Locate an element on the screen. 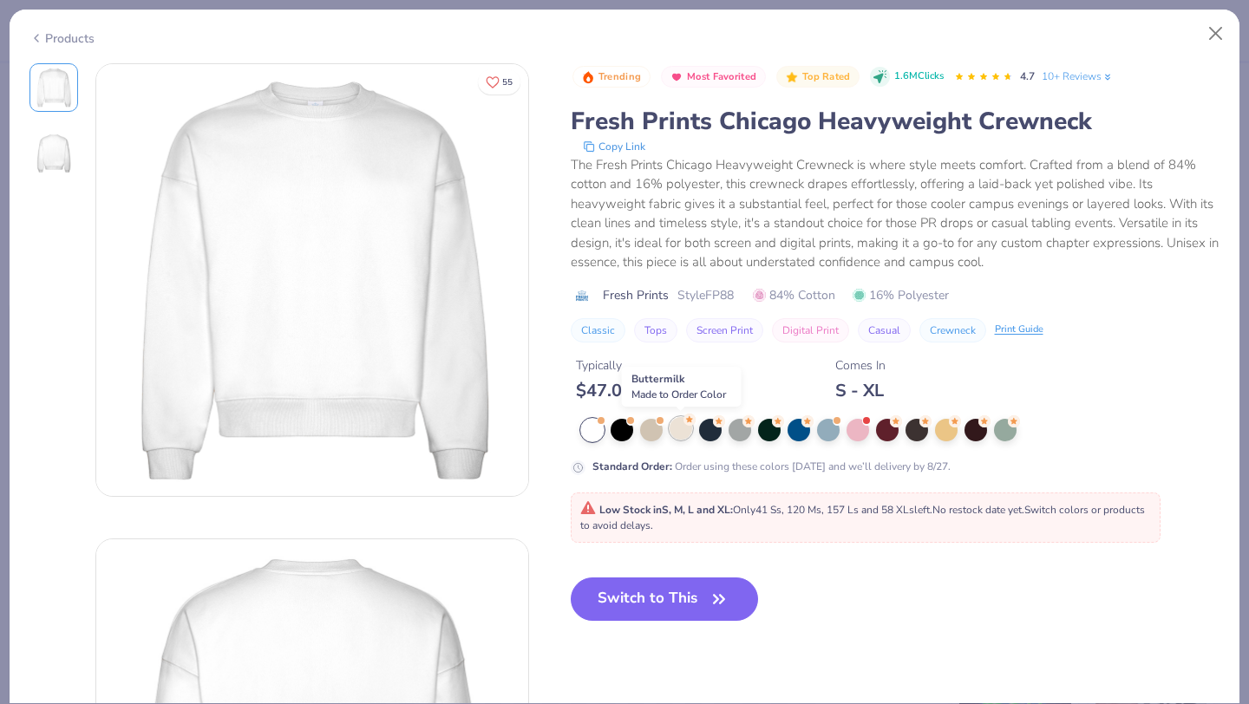  button: Switch to This is located at coordinates (664, 599).